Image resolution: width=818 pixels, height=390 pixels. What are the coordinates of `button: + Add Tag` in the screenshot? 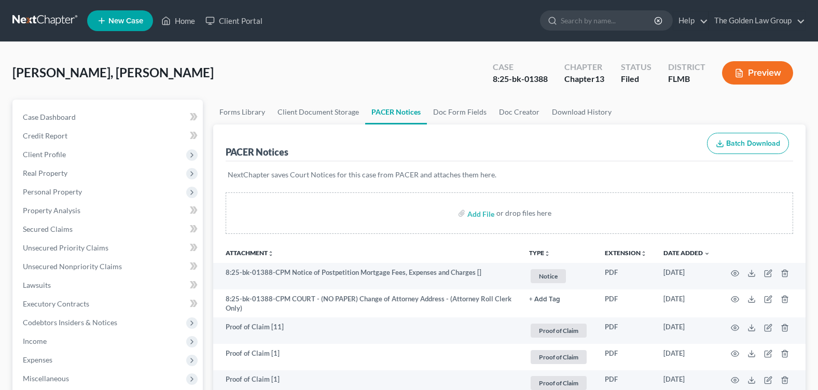 It's located at (545, 299).